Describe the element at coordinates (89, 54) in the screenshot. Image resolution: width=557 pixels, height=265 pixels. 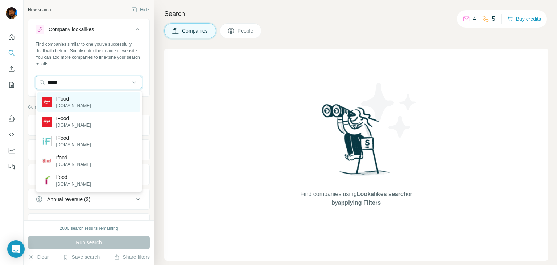
I see `div: Find companies similar to one you've successfully dealt with before. Simply enter their name or w...` at that location.